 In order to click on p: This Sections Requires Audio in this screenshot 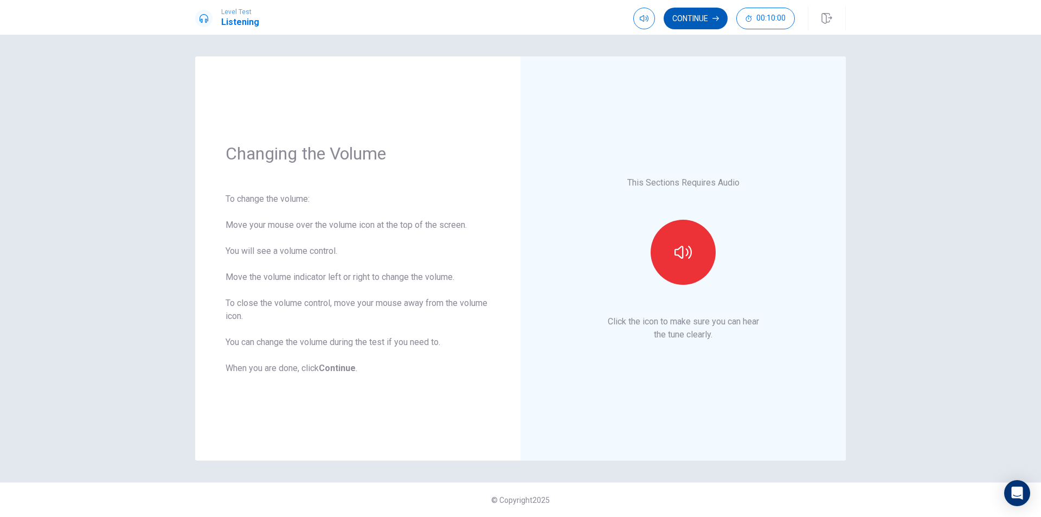, I will do `click(683, 183)`.